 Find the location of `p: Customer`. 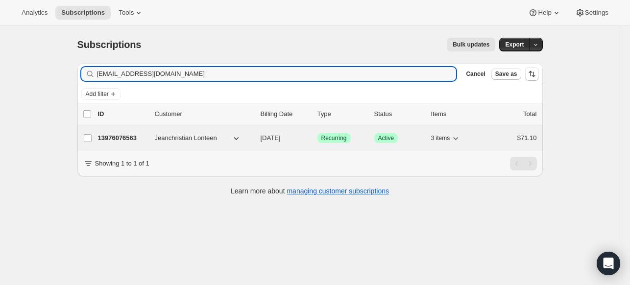

p: Customer is located at coordinates (204, 114).